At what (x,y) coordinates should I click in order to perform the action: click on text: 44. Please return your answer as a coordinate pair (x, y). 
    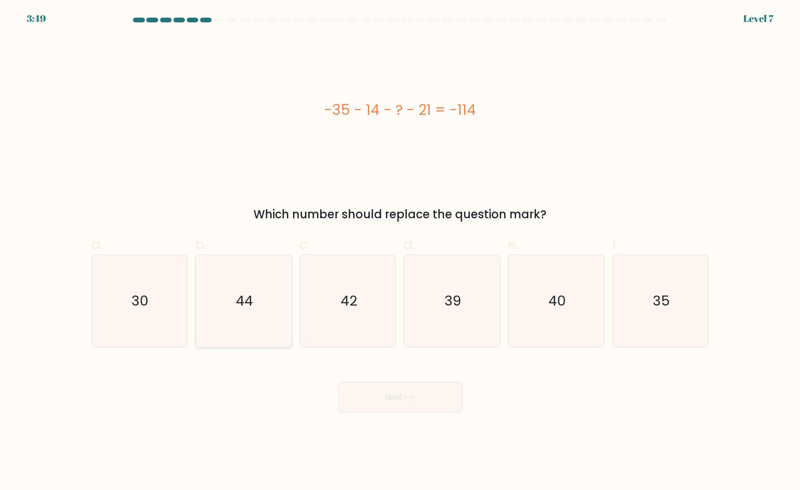
    Looking at the image, I should click on (245, 301).